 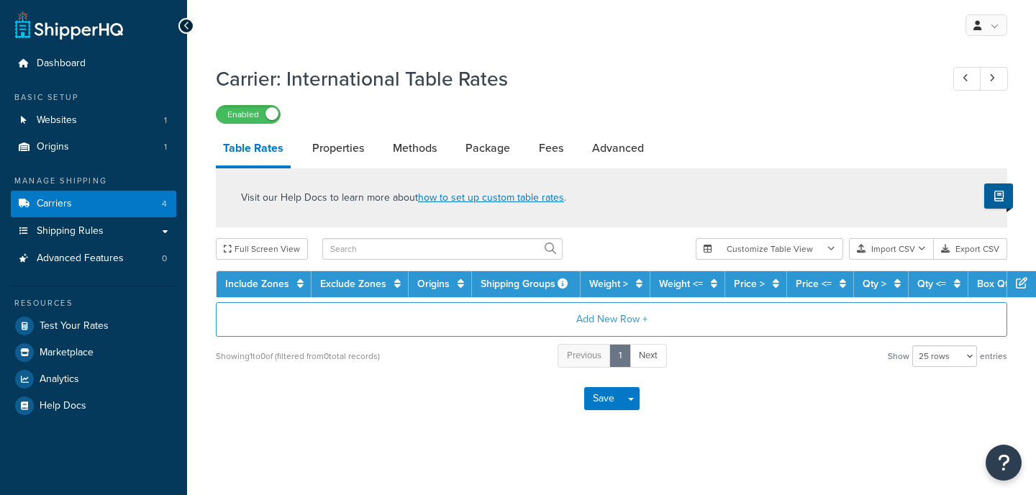 What do you see at coordinates (93, 147) in the screenshot?
I see `a: Origins1` at bounding box center [93, 147].